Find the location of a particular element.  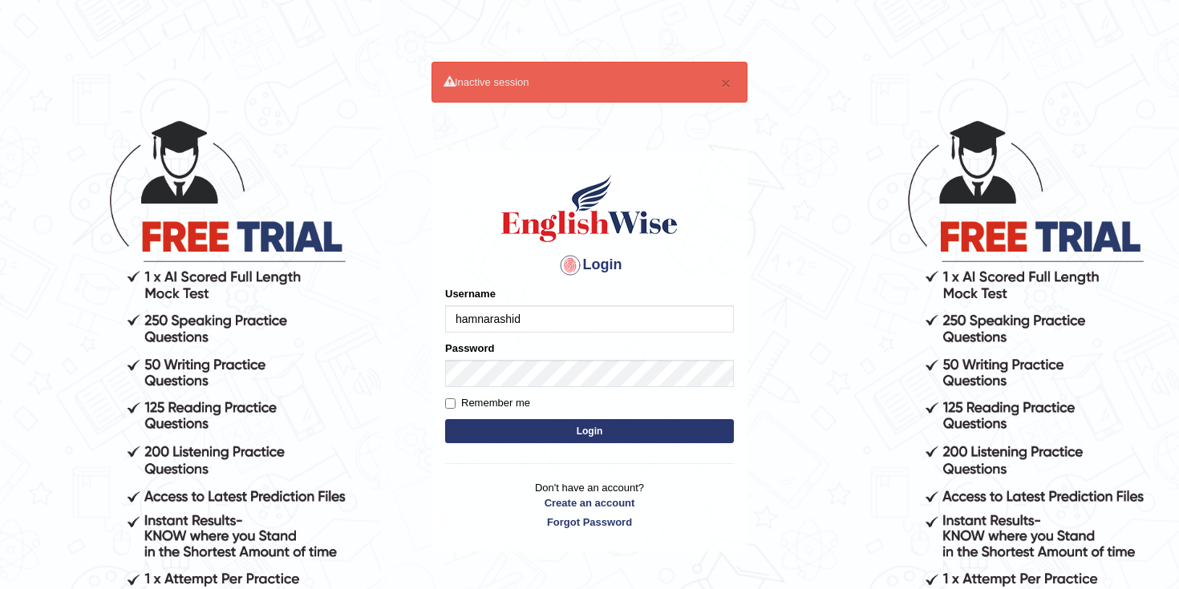

label: Password is located at coordinates (469, 348).